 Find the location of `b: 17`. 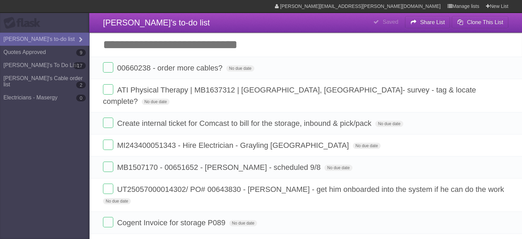

b: 17 is located at coordinates (80, 66).